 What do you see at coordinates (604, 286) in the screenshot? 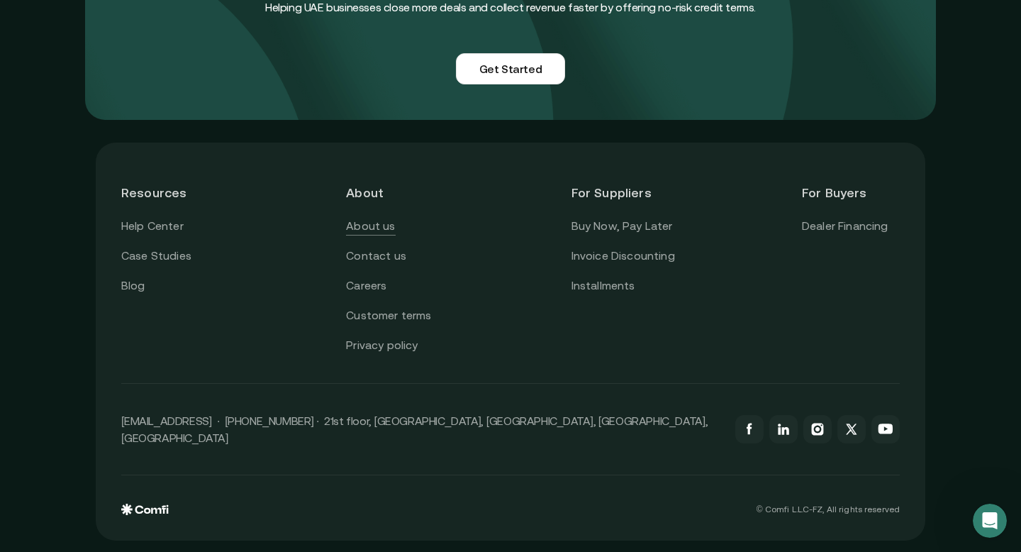
I see `a: Installments` at bounding box center [604, 286].